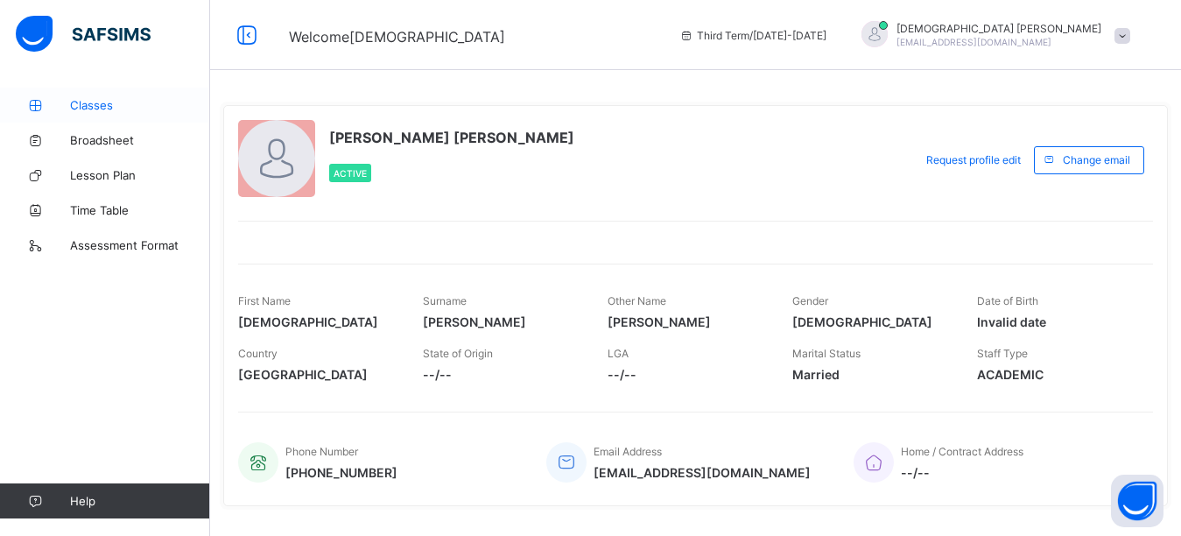  I want to click on span: Lesson Plan, so click(140, 175).